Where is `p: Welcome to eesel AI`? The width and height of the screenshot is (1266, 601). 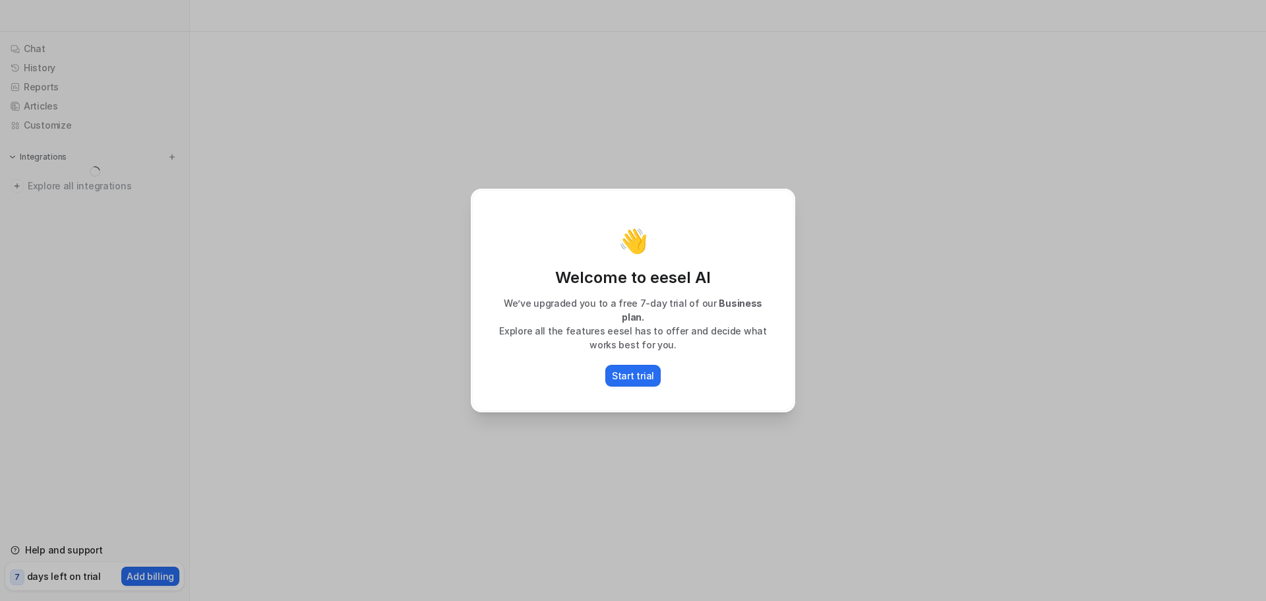
p: Welcome to eesel AI is located at coordinates (633, 278).